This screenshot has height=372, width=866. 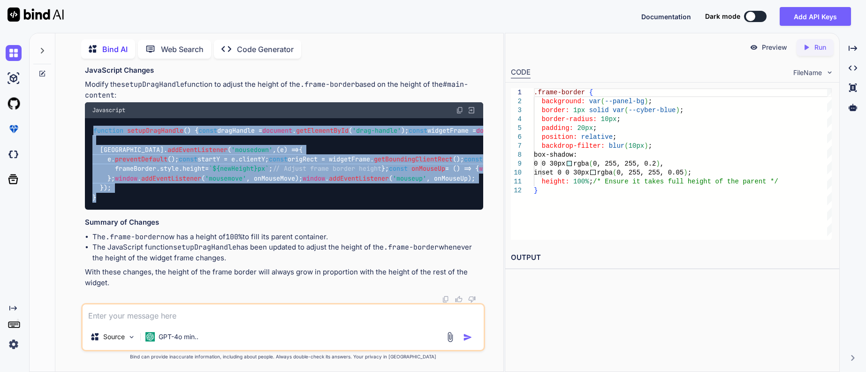 I want to click on code: 100%, so click(x=234, y=237).